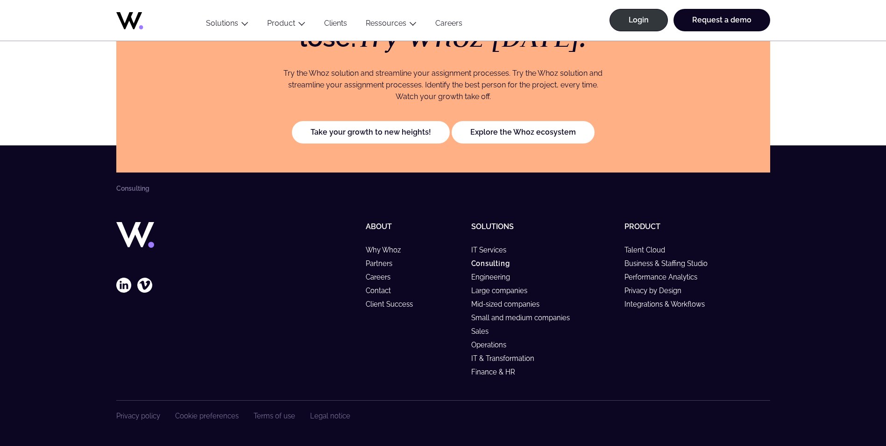  What do you see at coordinates (493, 344) in the screenshot?
I see `a: Operations` at bounding box center [493, 344].